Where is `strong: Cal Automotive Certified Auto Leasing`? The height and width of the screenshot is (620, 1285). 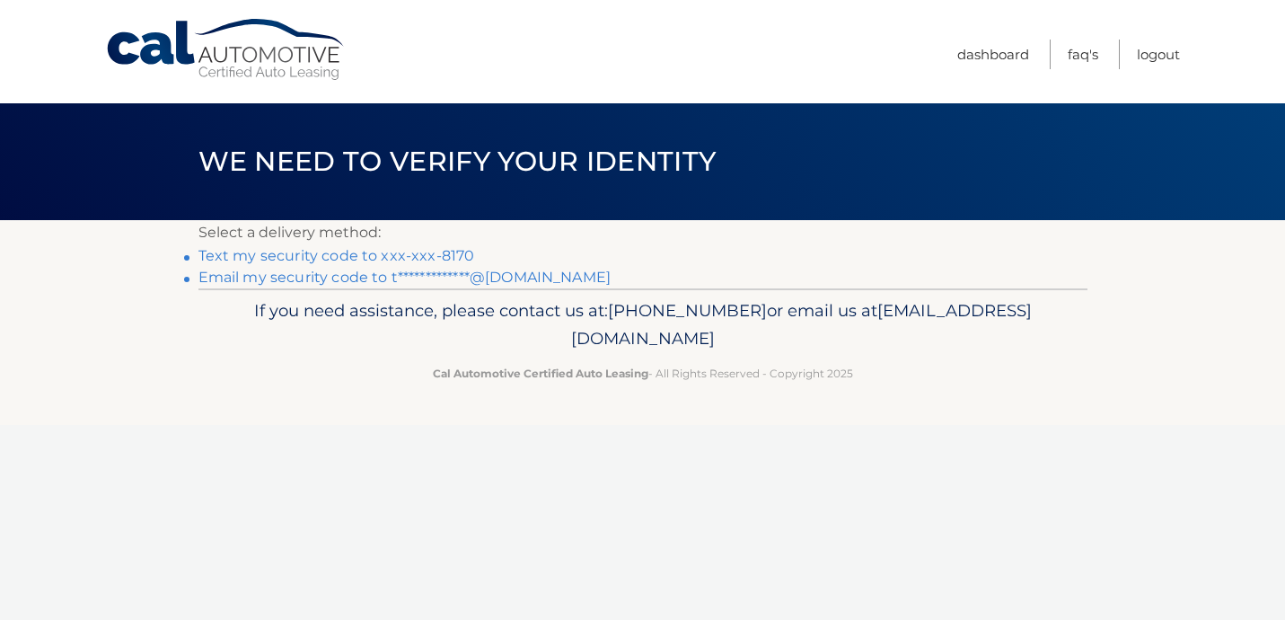
strong: Cal Automotive Certified Auto Leasing is located at coordinates (541, 373).